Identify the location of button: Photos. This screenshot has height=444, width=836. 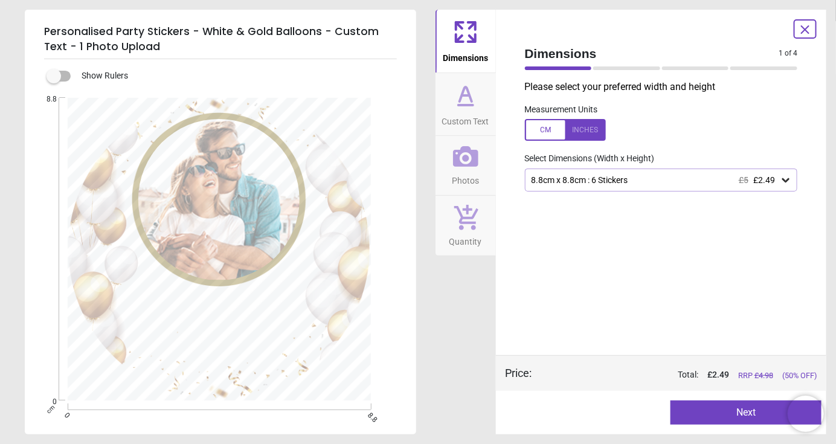
(466, 166).